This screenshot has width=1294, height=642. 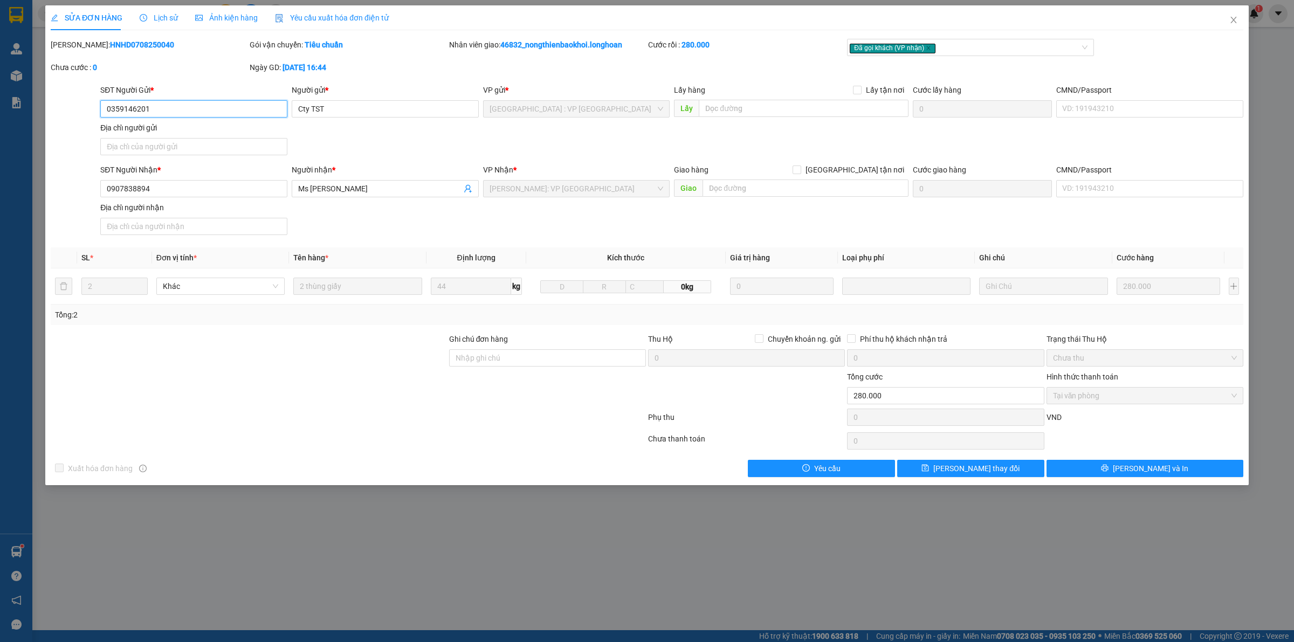 I want to click on button: delete, so click(x=64, y=286).